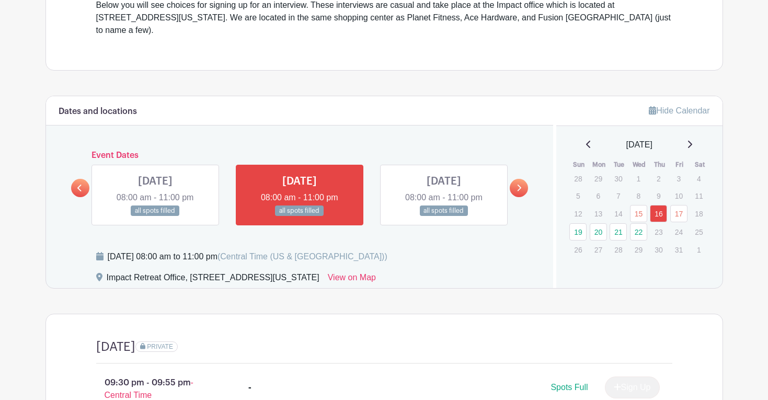 This screenshot has height=400, width=768. I want to click on p: 25, so click(699, 232).